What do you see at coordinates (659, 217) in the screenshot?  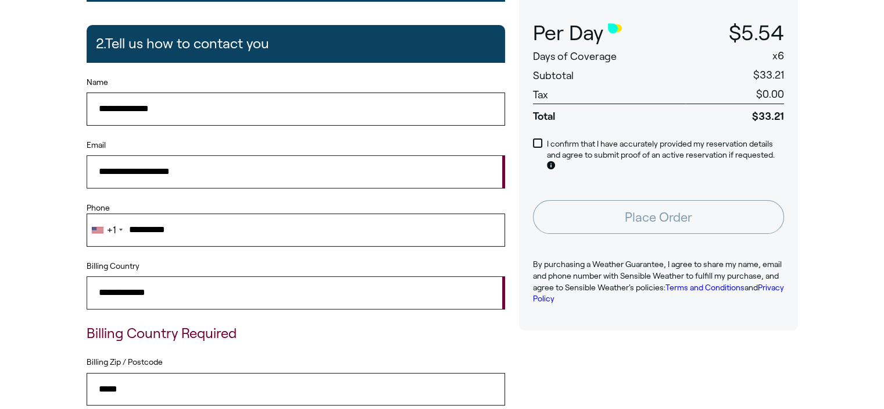 I see `button: Place Order` at bounding box center [659, 217].